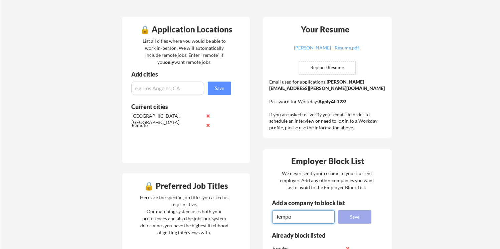 Image resolution: width=500 pixels, height=249 pixels. What do you see at coordinates (325, 29) in the screenshot?
I see `div: Your Resume` at bounding box center [325, 29].